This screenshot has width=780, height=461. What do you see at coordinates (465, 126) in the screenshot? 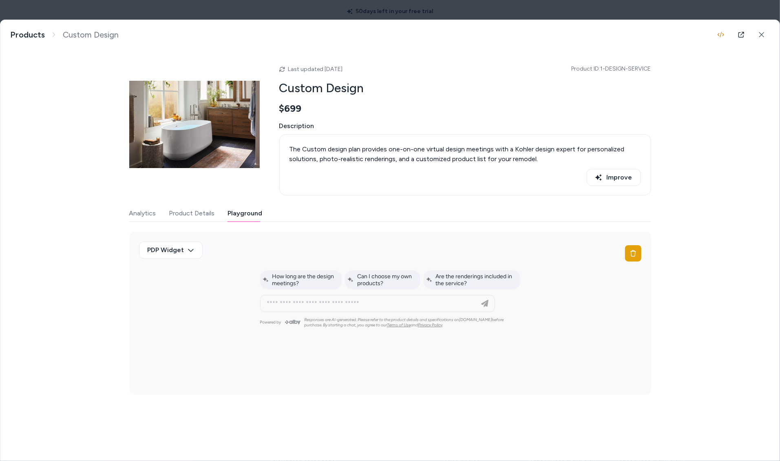
I see `span: Description` at bounding box center [465, 126].